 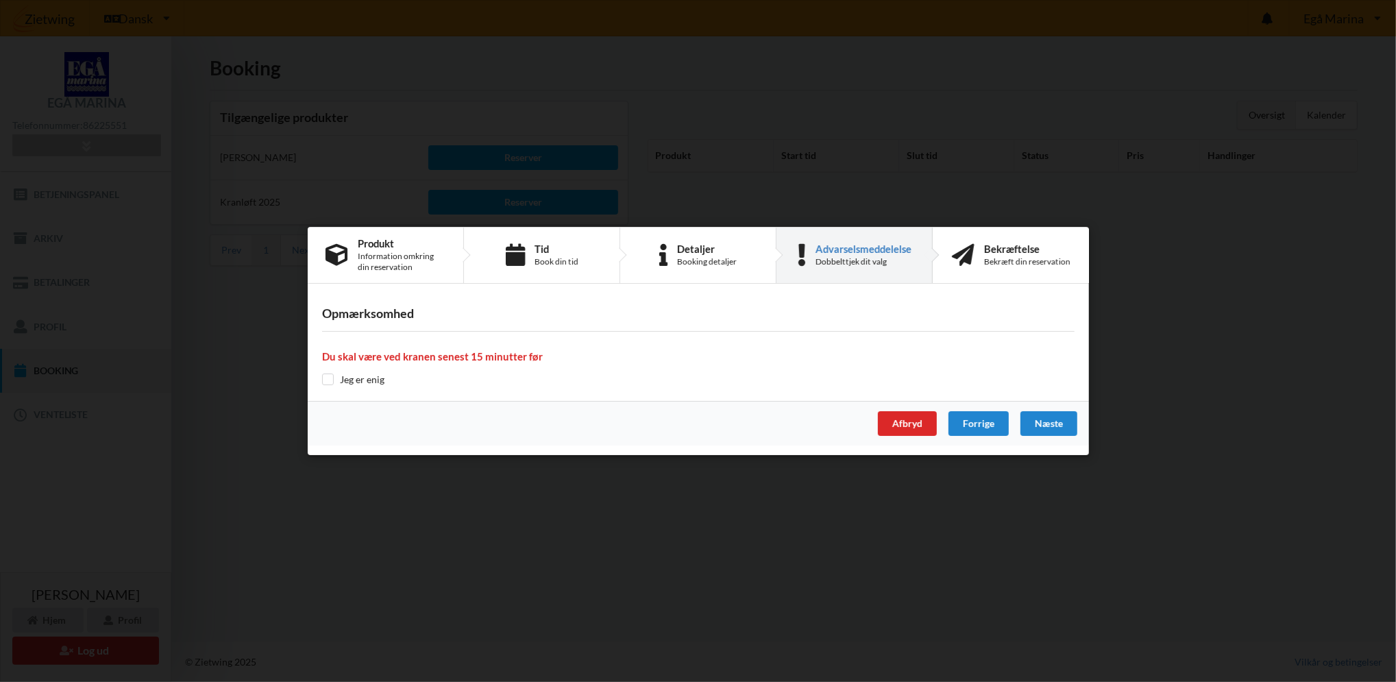 I want to click on div: Afbryd, so click(x=907, y=424).